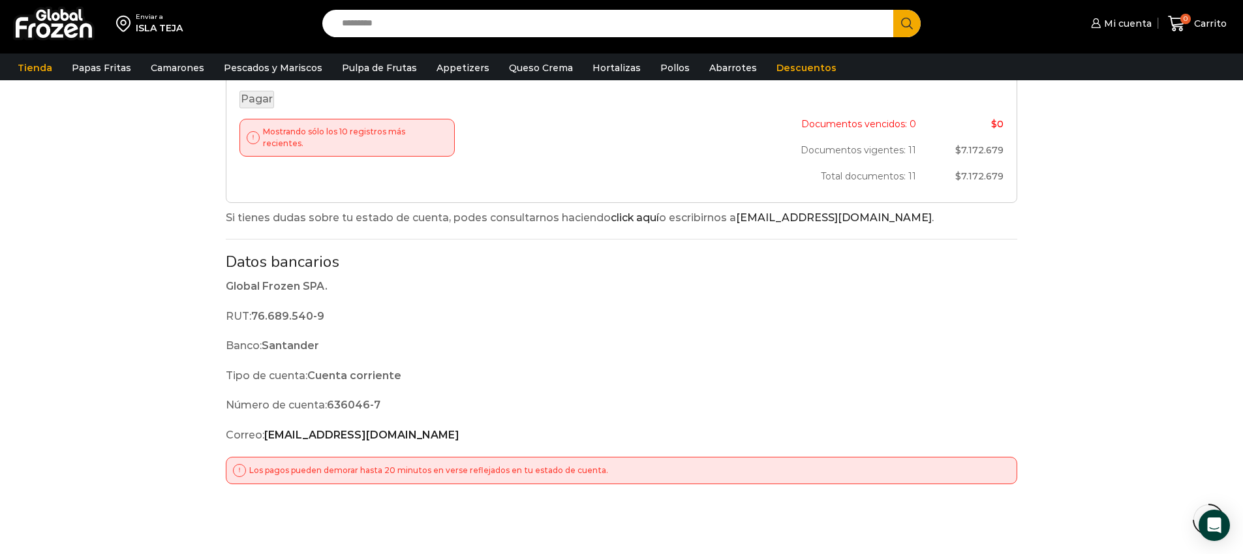  I want to click on th: Documentos vencidos: 0, so click(833, 123).